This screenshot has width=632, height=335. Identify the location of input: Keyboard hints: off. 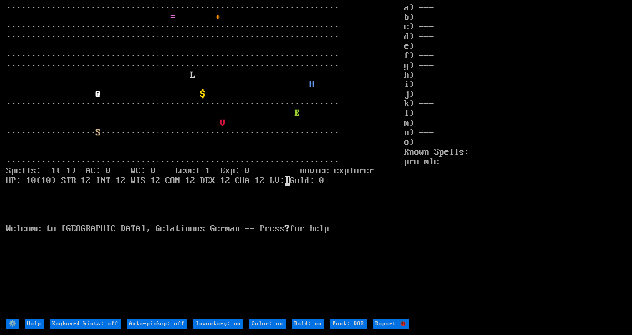
(85, 324).